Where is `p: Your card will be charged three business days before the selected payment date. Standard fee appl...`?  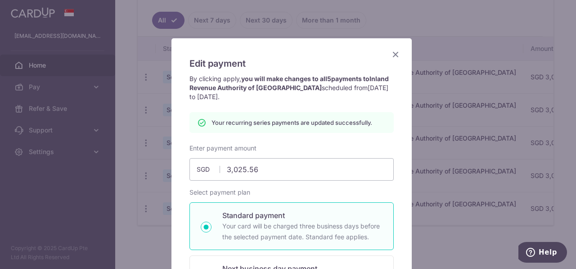
p: Your card will be charged three business days before the selected payment date. Standard fee appl... is located at coordinates (302, 231).